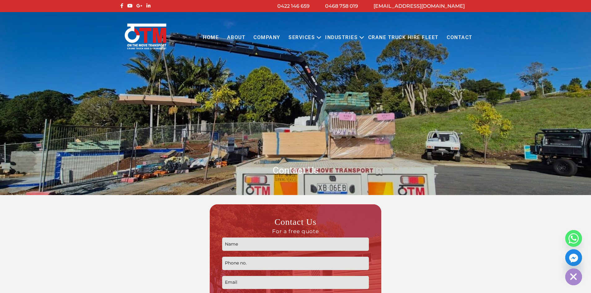 This screenshot has height=293, width=591. Describe the element at coordinates (295, 283) in the screenshot. I see `input: Email` at that location.